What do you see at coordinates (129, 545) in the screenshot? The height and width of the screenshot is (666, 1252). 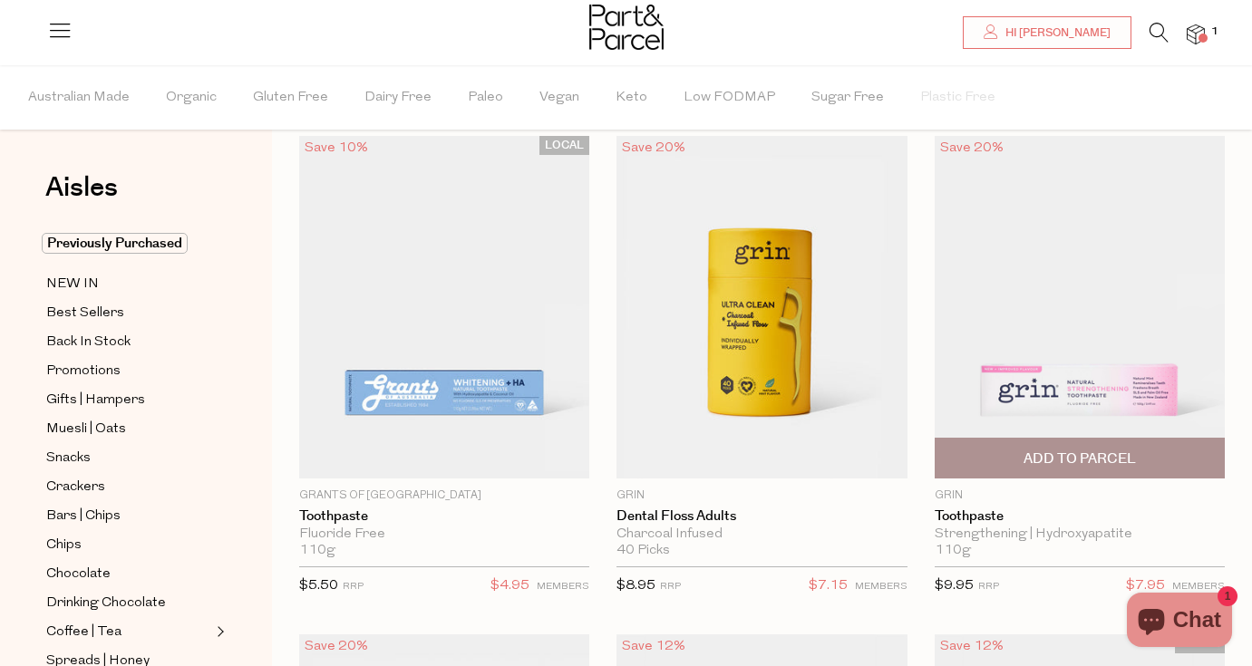 I see `a: Chips` at bounding box center [129, 545].